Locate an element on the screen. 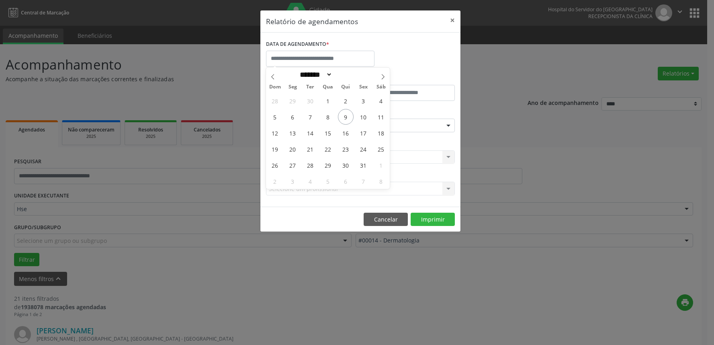  span: Outubro 23, 2025 is located at coordinates (345, 149).